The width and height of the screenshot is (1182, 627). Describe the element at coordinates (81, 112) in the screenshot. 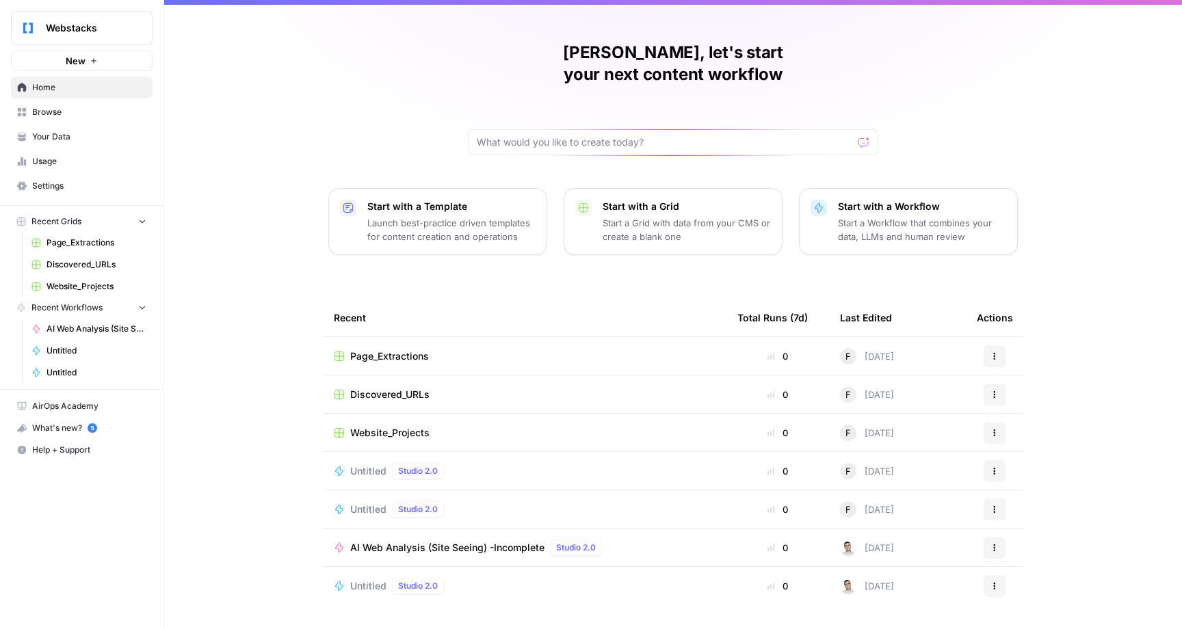

I see `a: Browse` at that location.